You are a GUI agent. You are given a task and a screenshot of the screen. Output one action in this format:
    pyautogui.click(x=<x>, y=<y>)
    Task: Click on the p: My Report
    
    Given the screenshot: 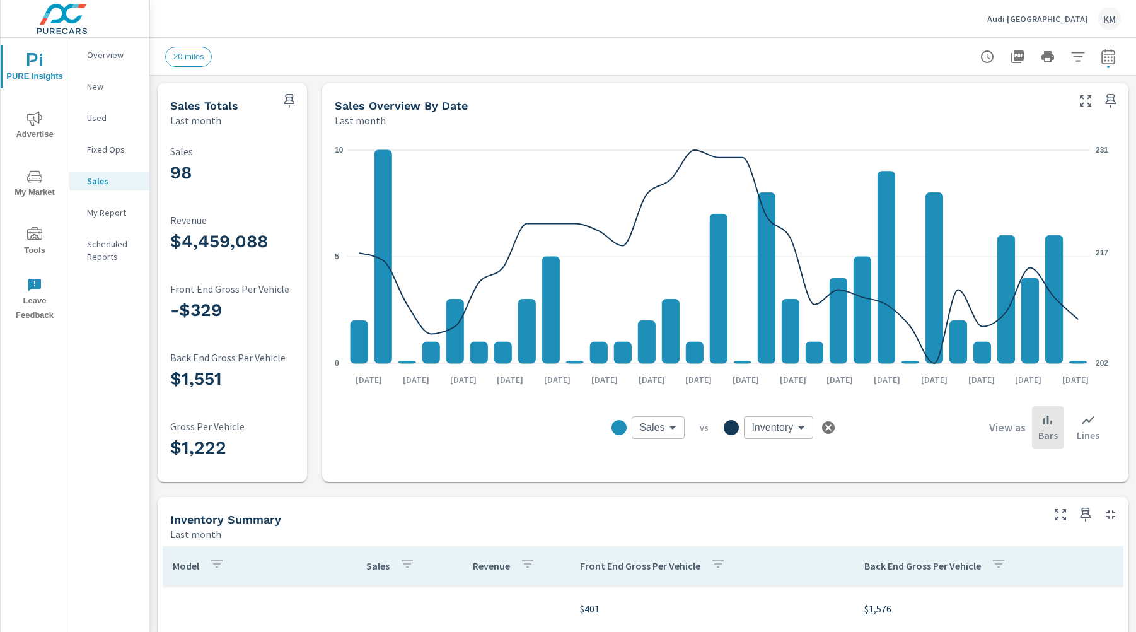 What is the action you would take?
    pyautogui.click(x=113, y=213)
    